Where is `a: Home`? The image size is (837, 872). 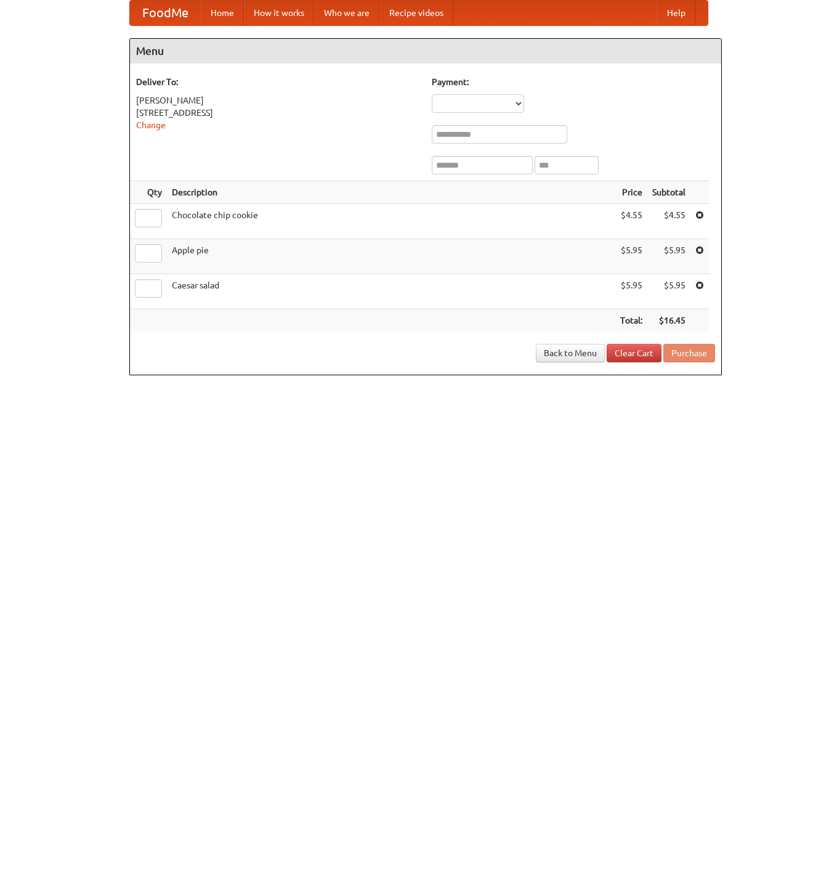 a: Home is located at coordinates (222, 13).